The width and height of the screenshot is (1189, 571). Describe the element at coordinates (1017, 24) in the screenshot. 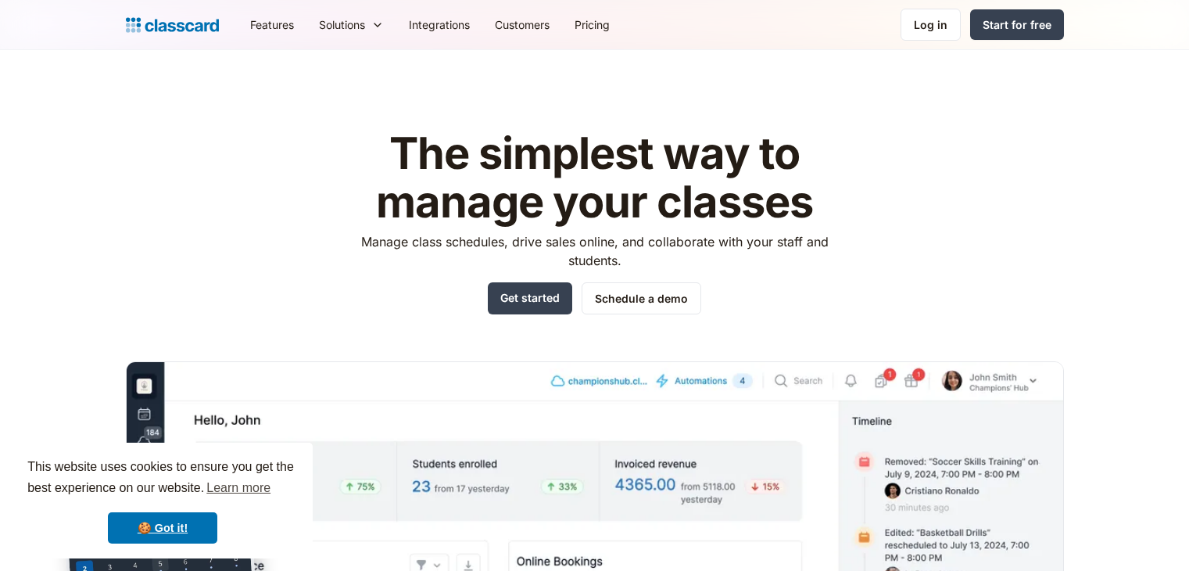

I see `a: Start for free` at that location.